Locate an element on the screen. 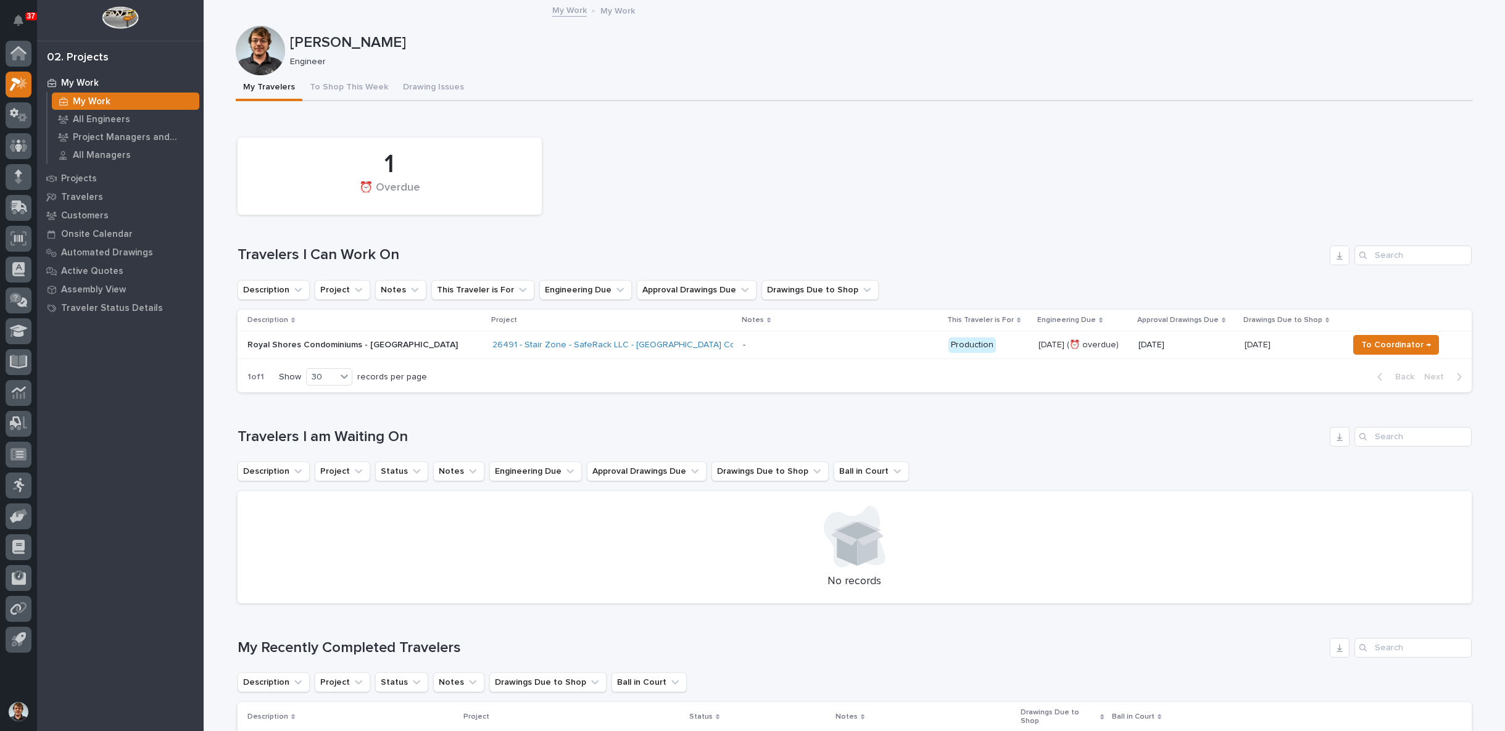  p: Show is located at coordinates (290, 377).